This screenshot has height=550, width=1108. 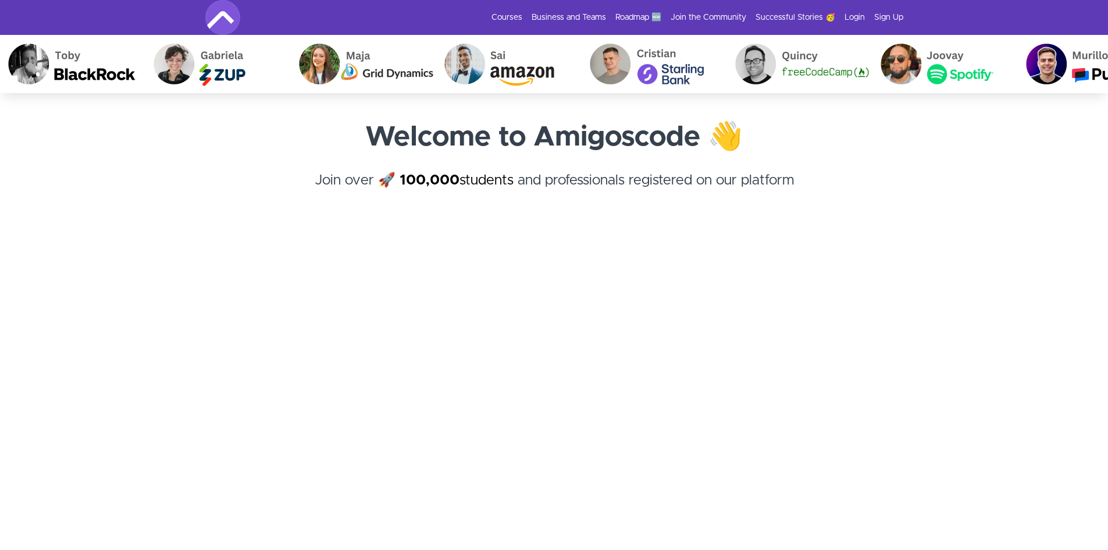 I want to click on a: Sign Up, so click(x=889, y=17).